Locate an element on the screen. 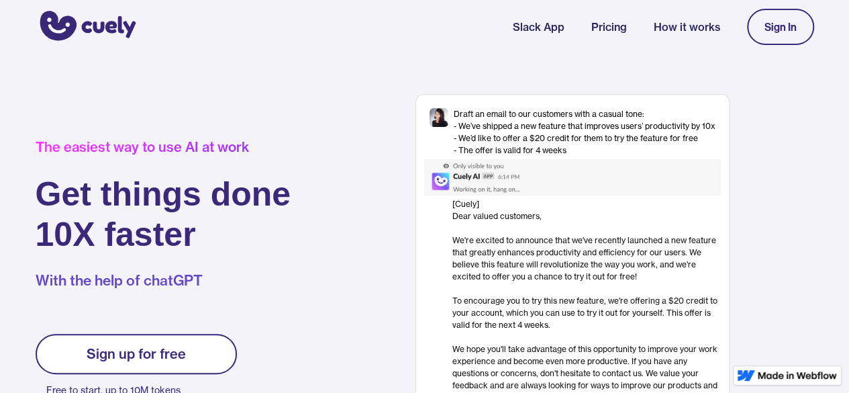 Image resolution: width=849 pixels, height=393 pixels. div: Sign In is located at coordinates (781, 27).